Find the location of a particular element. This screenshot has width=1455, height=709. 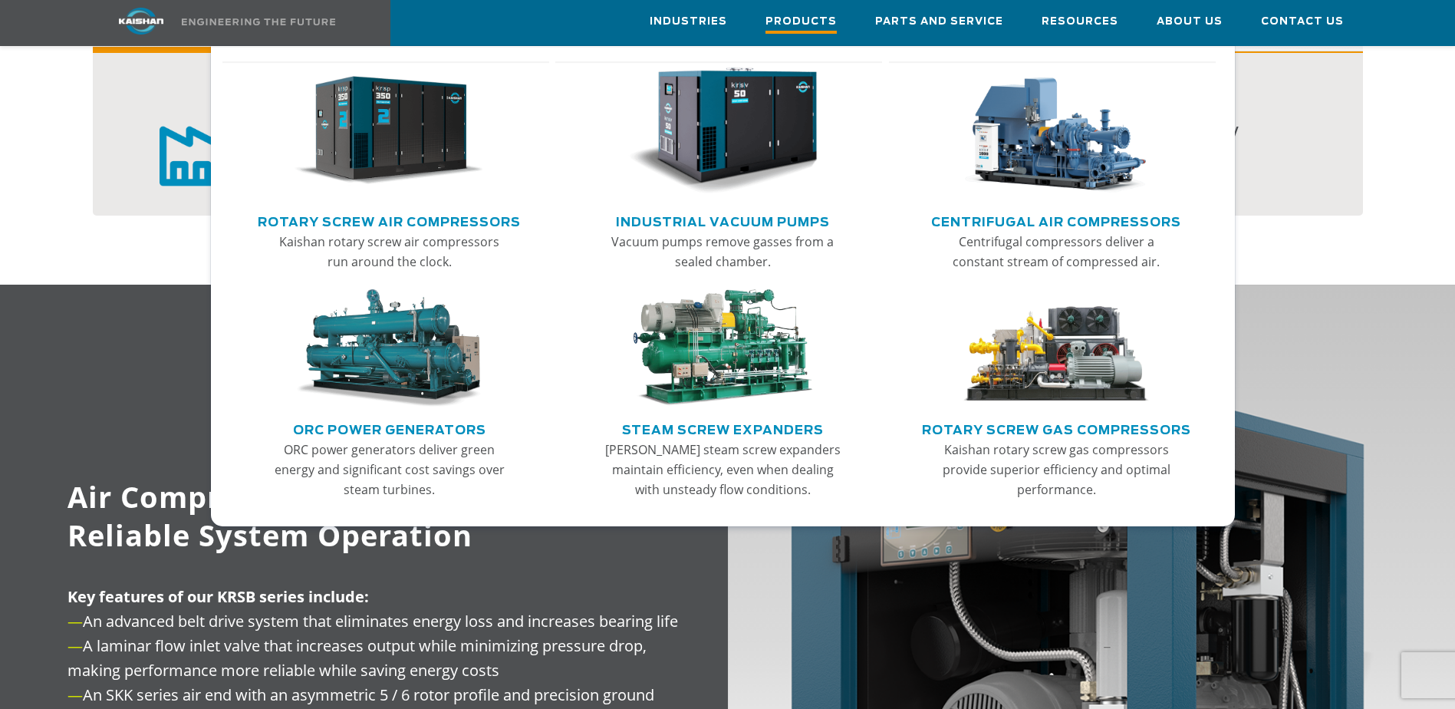

a: Products is located at coordinates (801, 23).